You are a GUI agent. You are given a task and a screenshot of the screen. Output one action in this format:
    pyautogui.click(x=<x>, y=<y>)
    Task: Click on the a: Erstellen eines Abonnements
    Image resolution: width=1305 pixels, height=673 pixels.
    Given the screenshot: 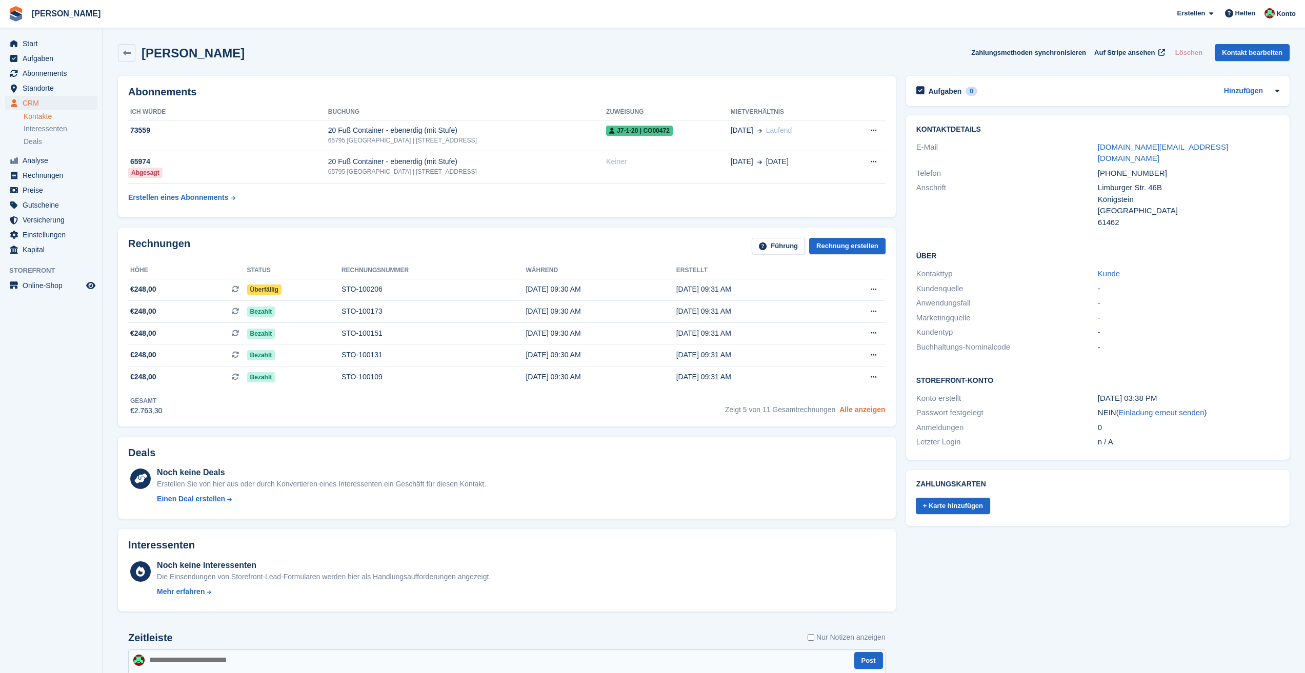 What is the action you would take?
    pyautogui.click(x=182, y=197)
    